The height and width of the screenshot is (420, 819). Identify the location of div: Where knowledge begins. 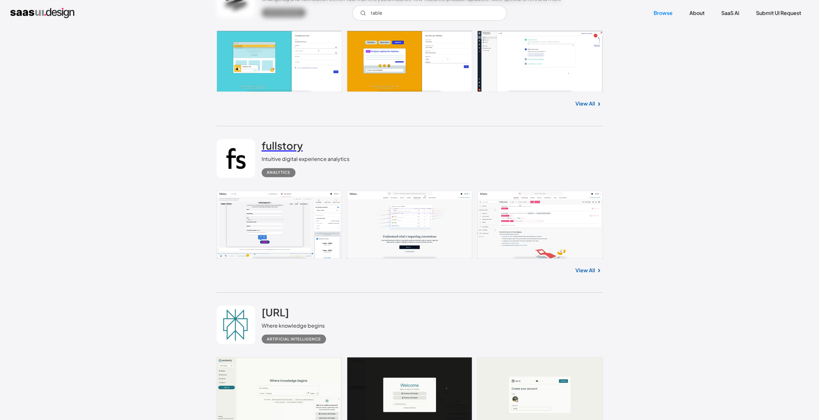
(296, 325).